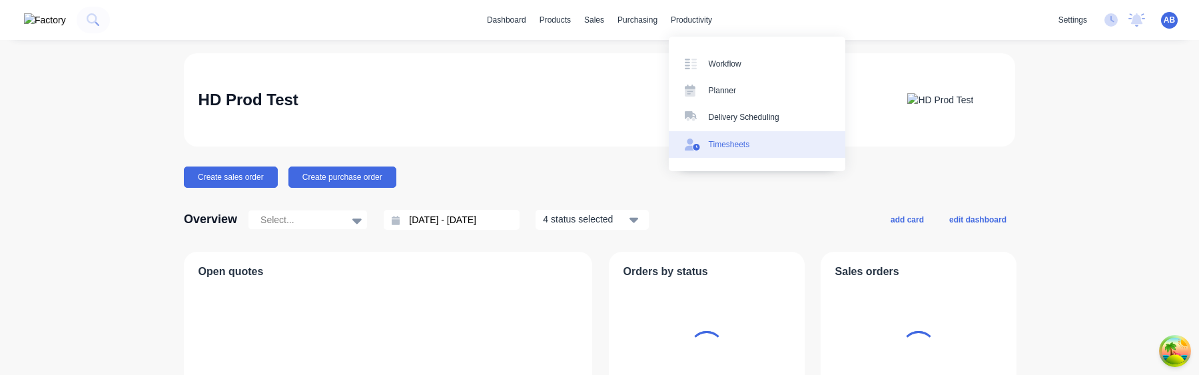 The height and width of the screenshot is (375, 1199). I want to click on span: Orders by status, so click(665, 272).